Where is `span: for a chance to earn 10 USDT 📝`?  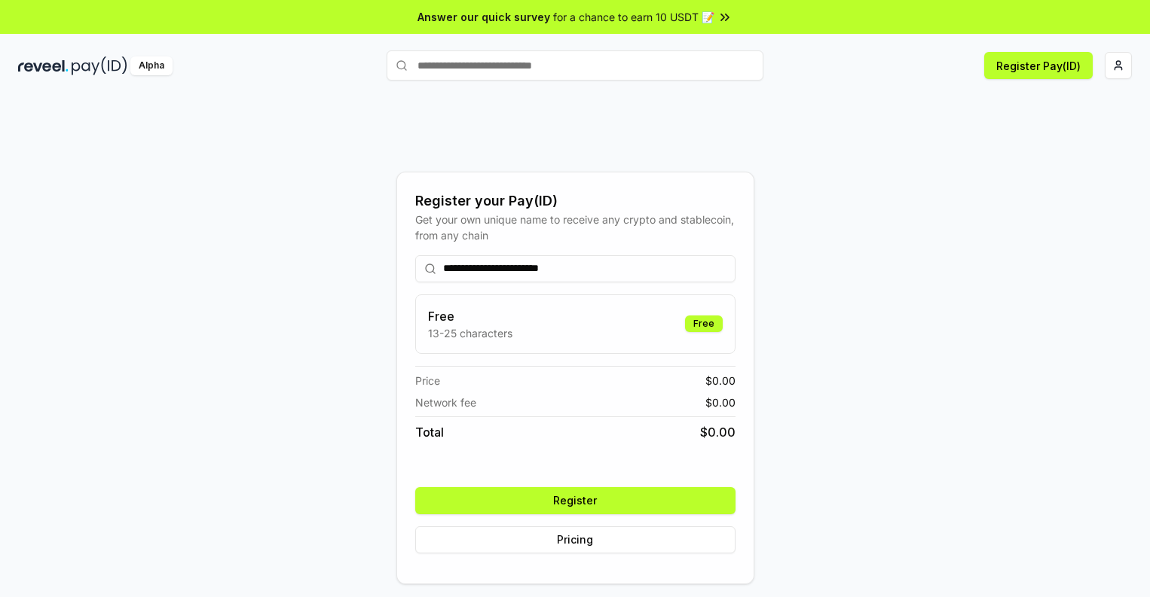
span: for a chance to earn 10 USDT 📝 is located at coordinates (634, 17).